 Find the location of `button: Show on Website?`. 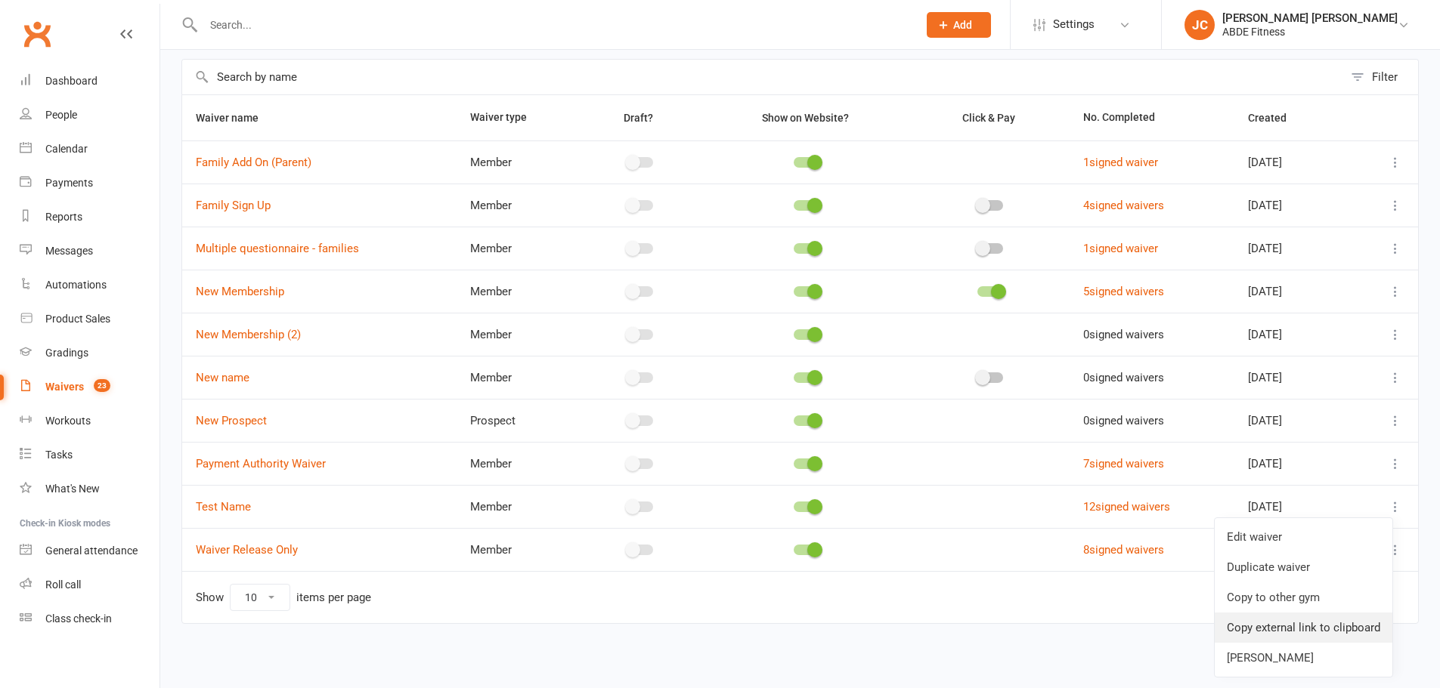

button: Show on Website? is located at coordinates (806, 118).